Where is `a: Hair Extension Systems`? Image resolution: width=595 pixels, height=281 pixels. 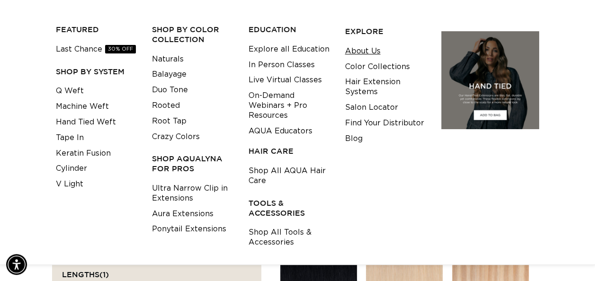 a: Hair Extension Systems is located at coordinates (386, 87).